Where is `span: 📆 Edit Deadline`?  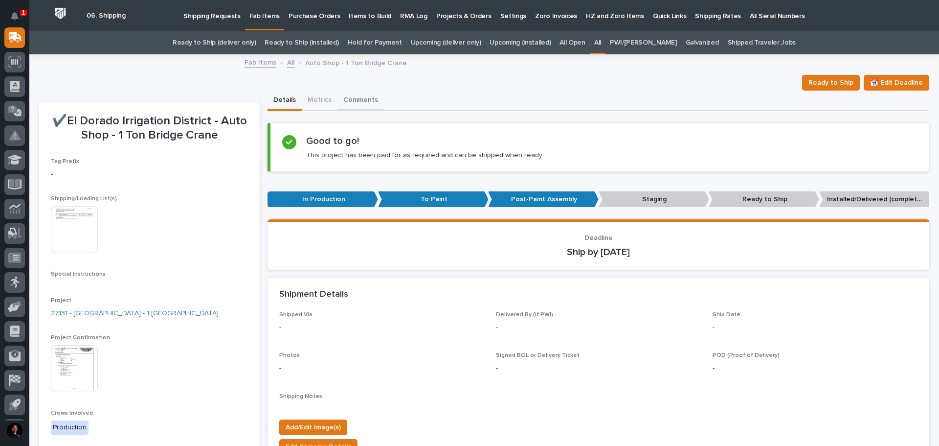
span: 📆 Edit Deadline is located at coordinates (897, 83).